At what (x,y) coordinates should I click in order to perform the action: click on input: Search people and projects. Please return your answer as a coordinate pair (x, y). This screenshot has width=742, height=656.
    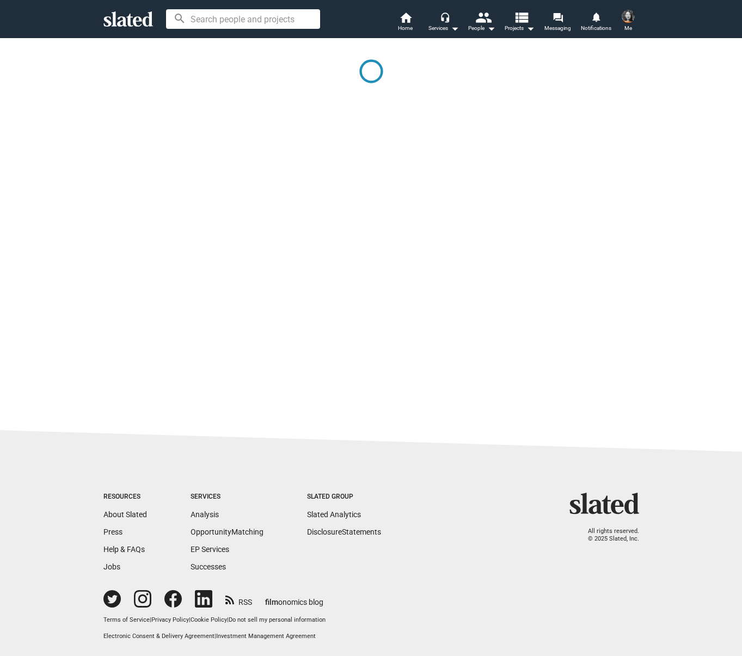
    Looking at the image, I should click on (243, 19).